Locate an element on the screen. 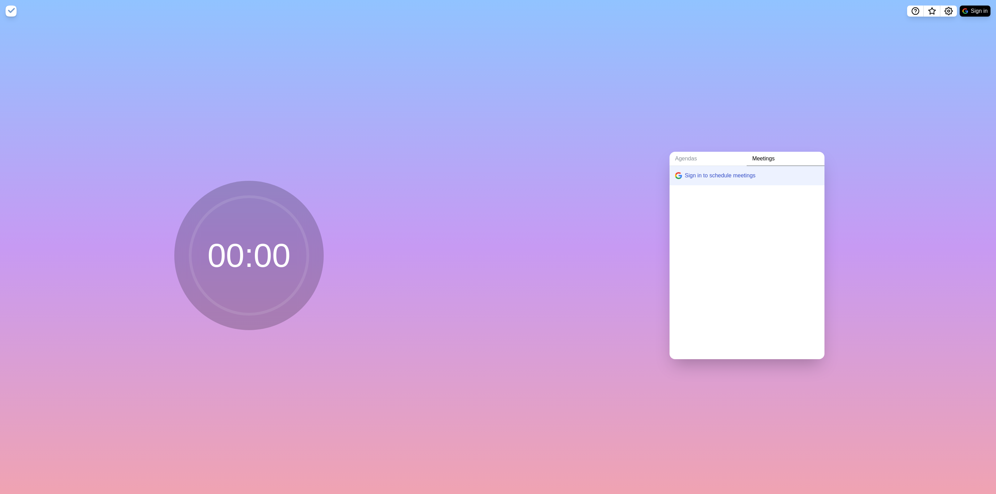  button: Help is located at coordinates (915, 11).